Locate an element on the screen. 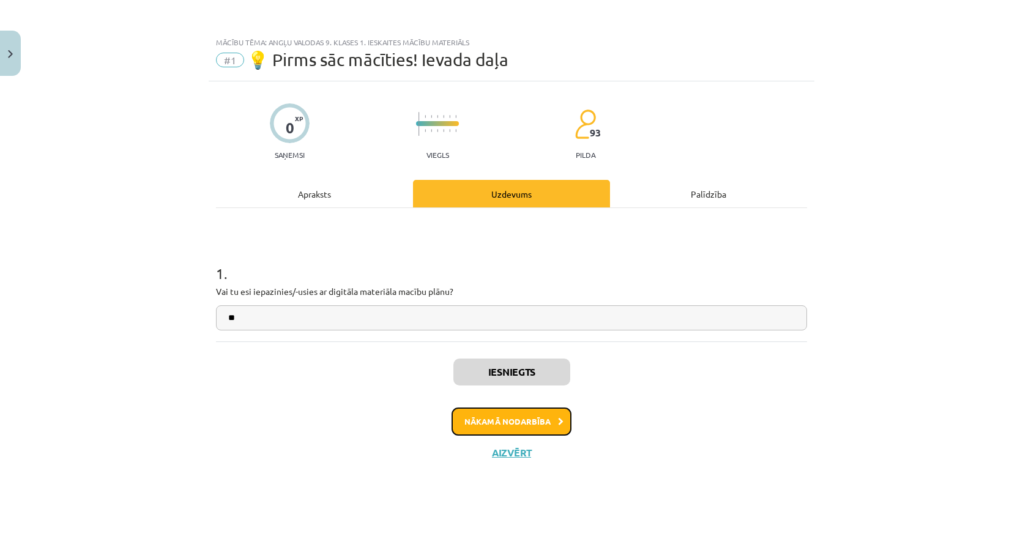 The width and height of the screenshot is (1023, 547). span: #1 is located at coordinates (230, 60).